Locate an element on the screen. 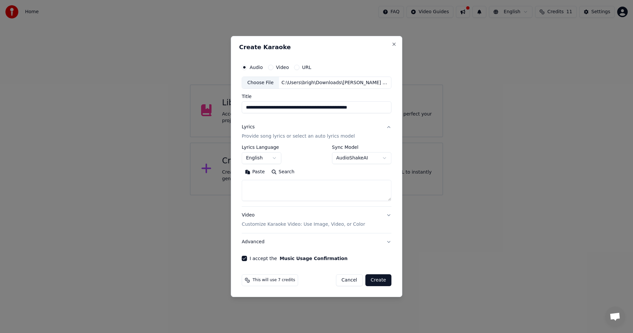 This screenshot has width=633, height=333. label: I accept the is located at coordinates (298, 258).